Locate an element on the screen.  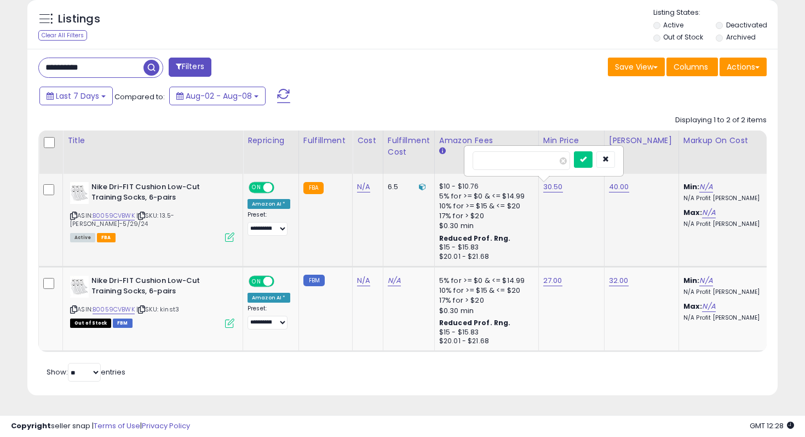
div: Fulfillment Cost is located at coordinates (409, 146).